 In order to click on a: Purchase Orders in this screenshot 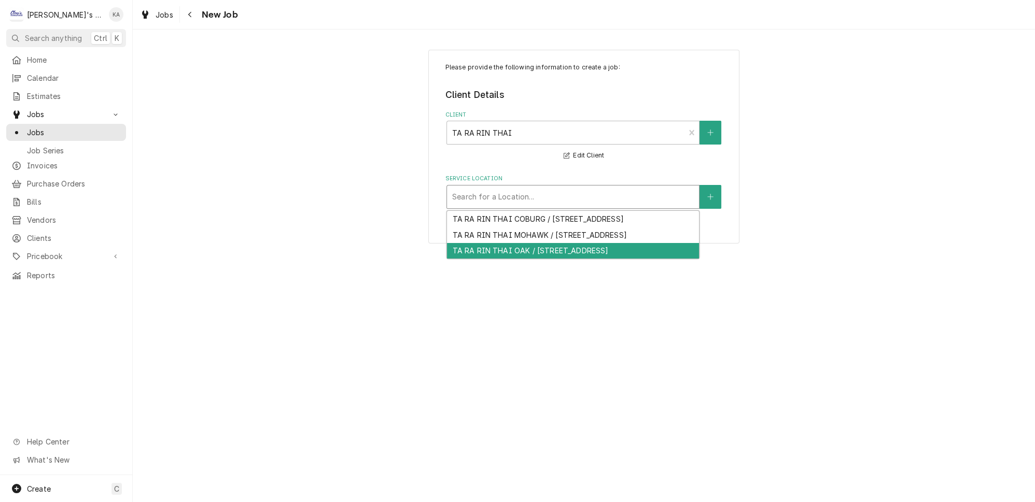, I will do `click(66, 184)`.